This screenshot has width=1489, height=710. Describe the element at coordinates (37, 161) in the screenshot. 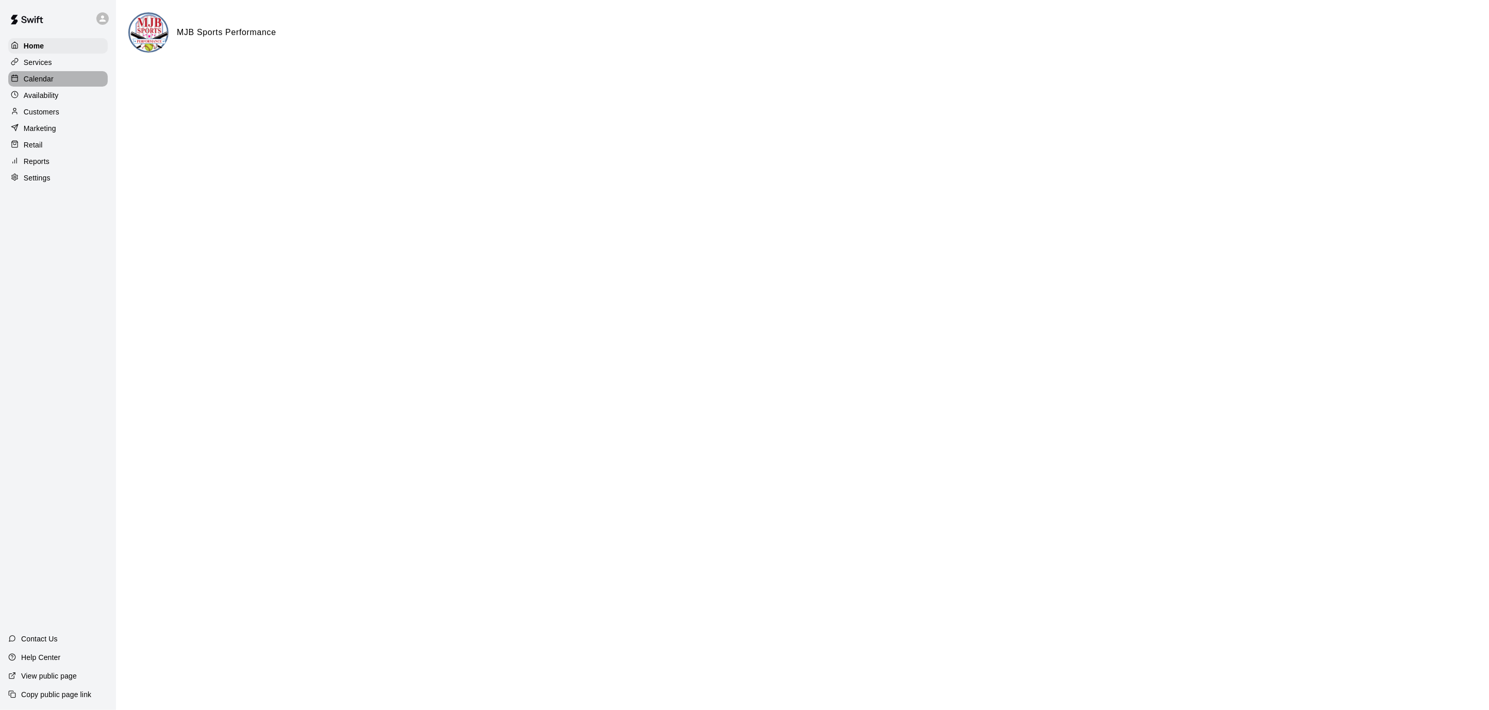

I see `p: Reports` at that location.